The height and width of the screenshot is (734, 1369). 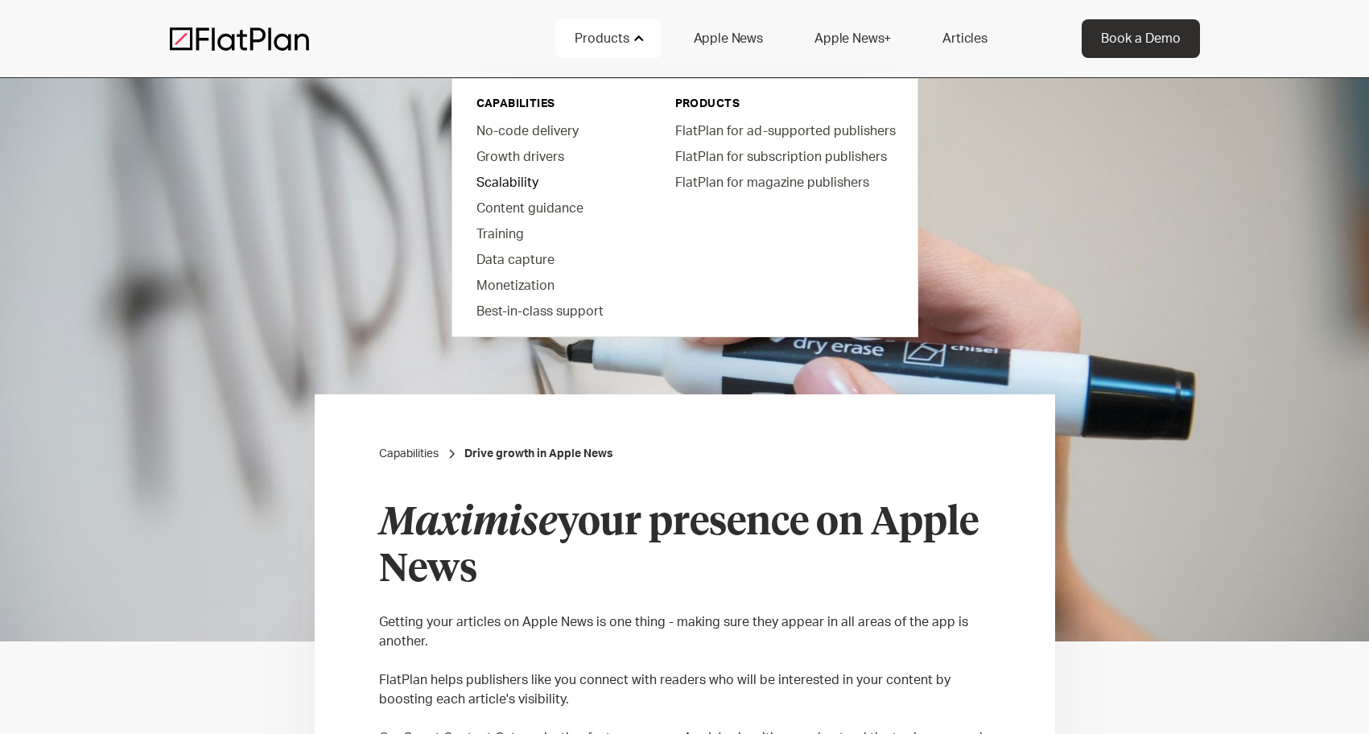 What do you see at coordinates (965, 39) in the screenshot?
I see `a: Articles` at bounding box center [965, 39].